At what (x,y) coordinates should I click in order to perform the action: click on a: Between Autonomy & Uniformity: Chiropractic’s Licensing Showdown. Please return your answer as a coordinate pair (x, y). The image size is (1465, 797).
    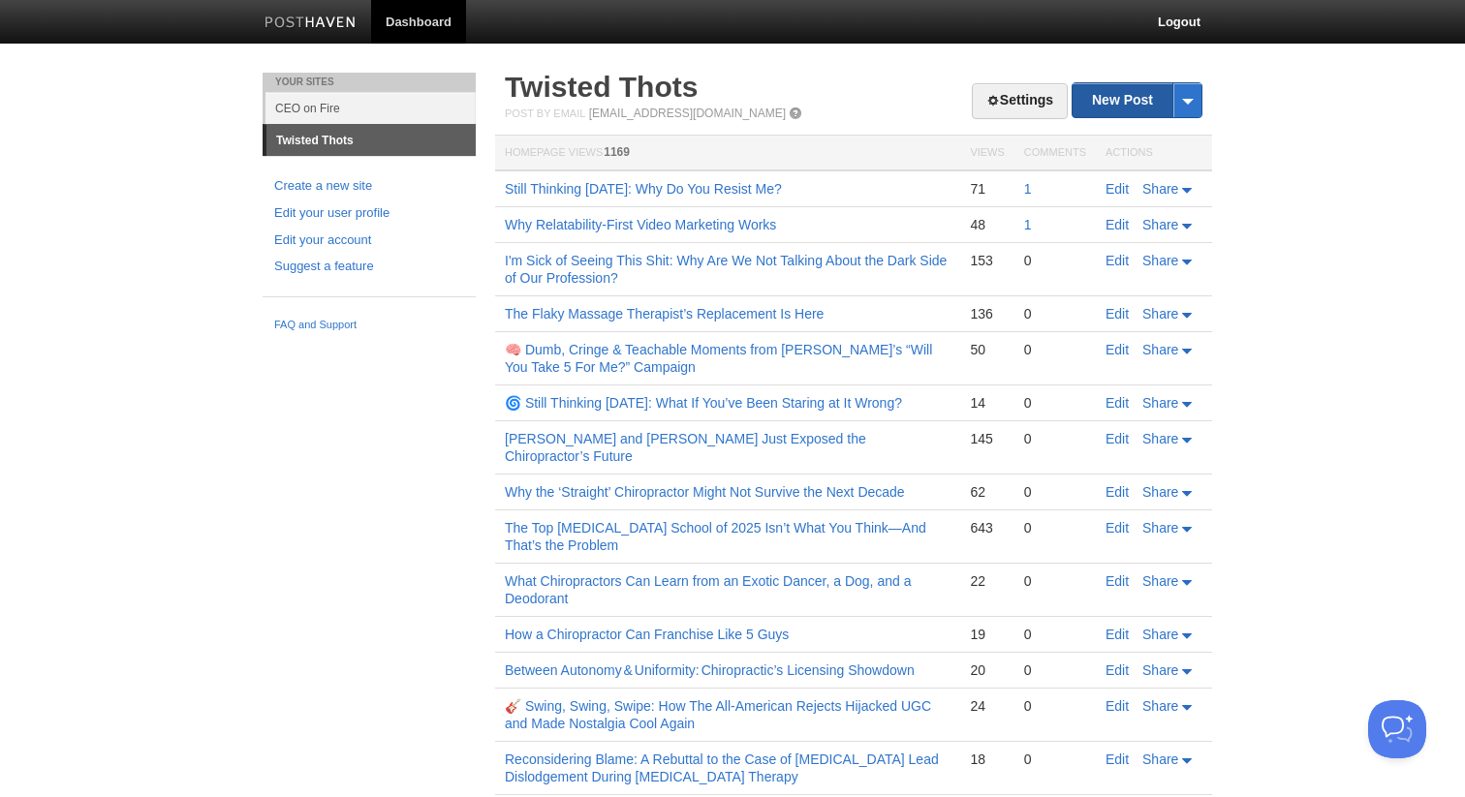
    Looking at the image, I should click on (709, 671).